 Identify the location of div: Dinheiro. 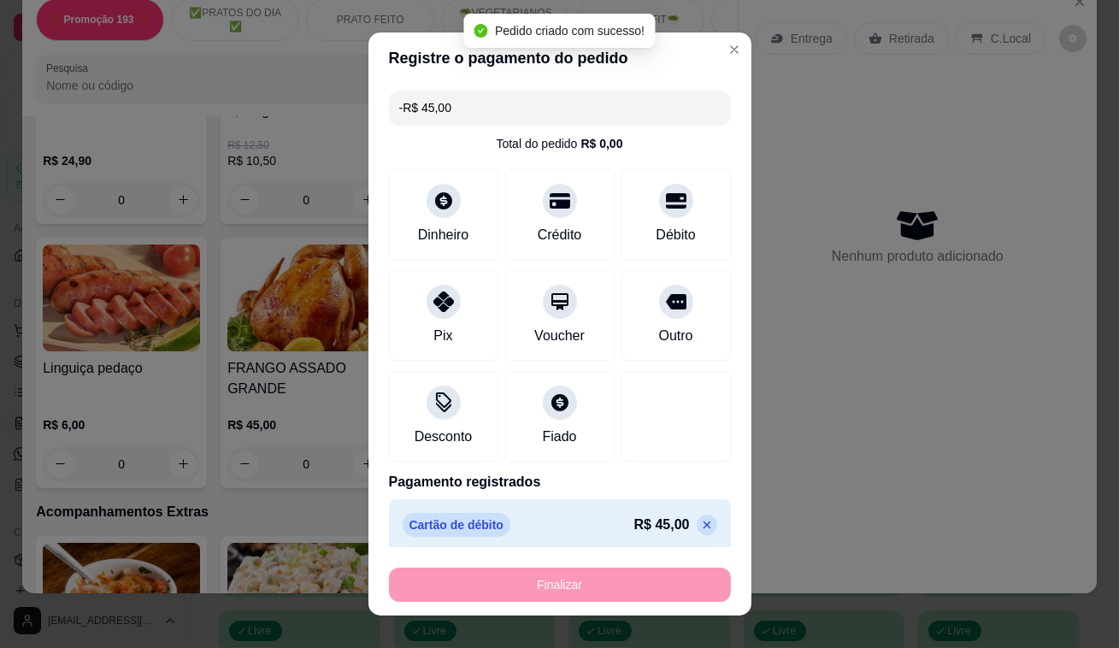
(444, 235).